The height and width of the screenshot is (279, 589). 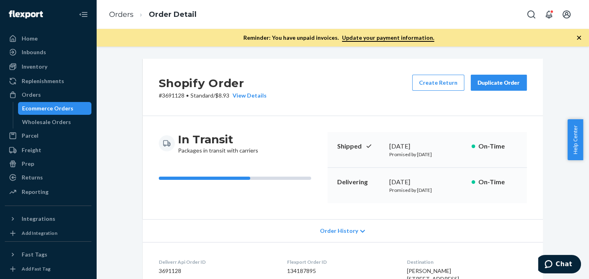 What do you see at coordinates (83, 14) in the screenshot?
I see `button: Close Navigation` at bounding box center [83, 14].